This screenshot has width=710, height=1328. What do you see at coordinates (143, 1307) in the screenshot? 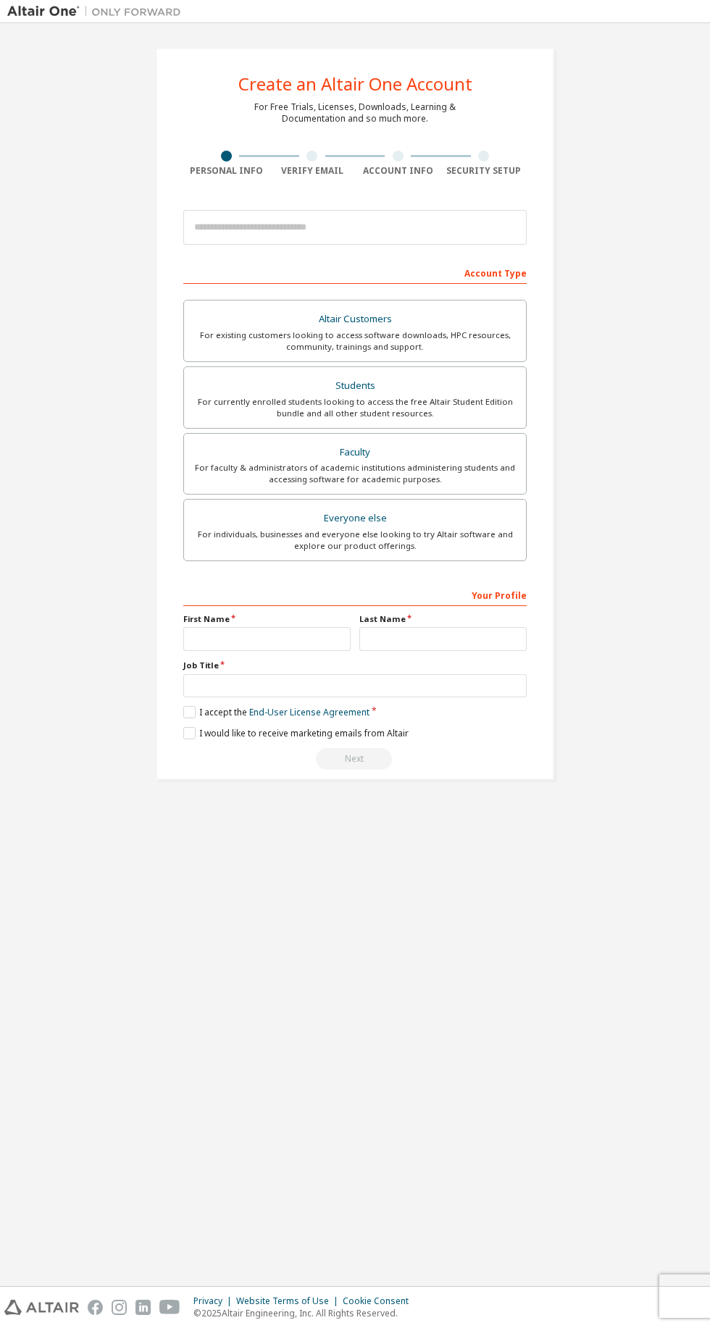
I see `img: linkedin.svg` at bounding box center [143, 1307].